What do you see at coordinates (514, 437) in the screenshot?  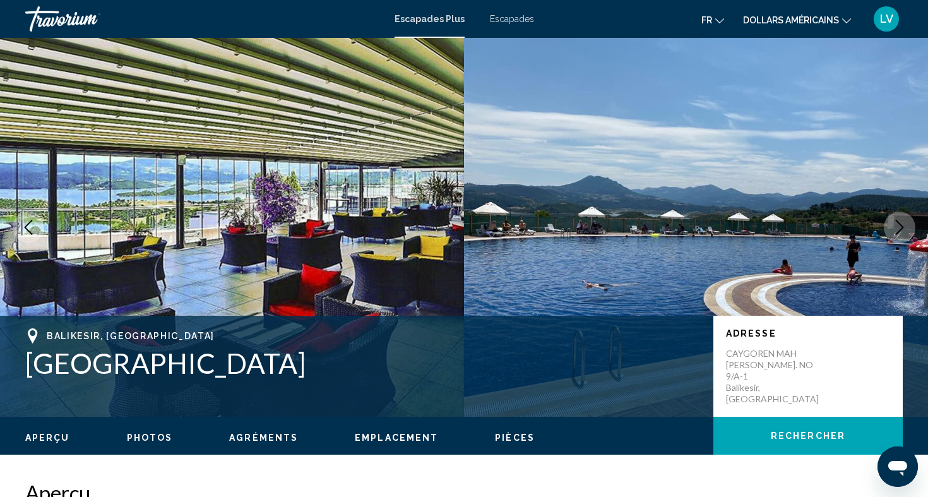 I see `span: Pièces` at bounding box center [514, 437].